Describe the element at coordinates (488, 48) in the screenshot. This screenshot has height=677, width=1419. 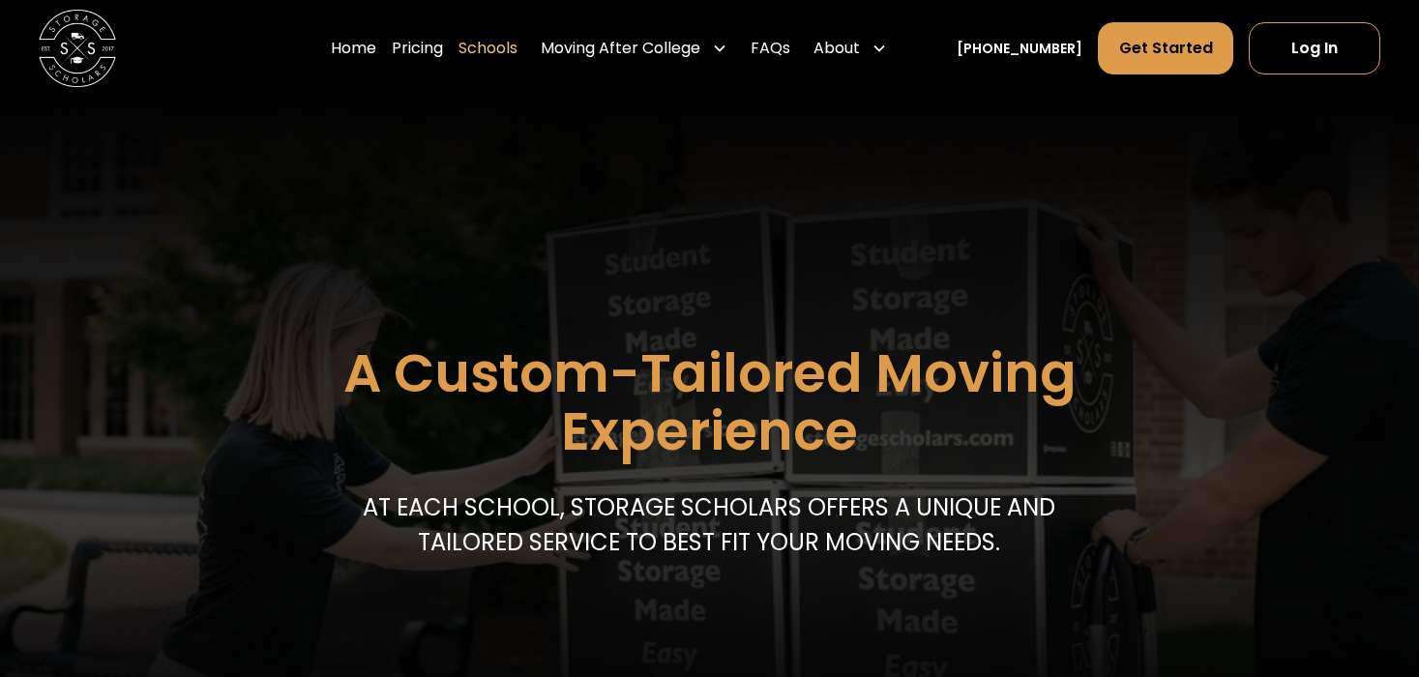
I see `a: Schools` at that location.